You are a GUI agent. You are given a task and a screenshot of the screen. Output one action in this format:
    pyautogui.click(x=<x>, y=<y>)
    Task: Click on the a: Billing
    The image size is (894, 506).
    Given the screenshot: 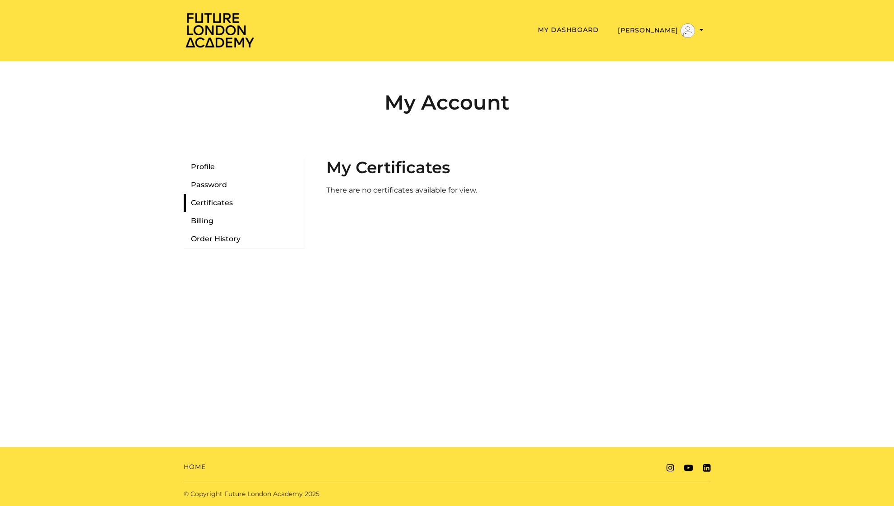 What is the action you would take?
    pyautogui.click(x=244, y=221)
    